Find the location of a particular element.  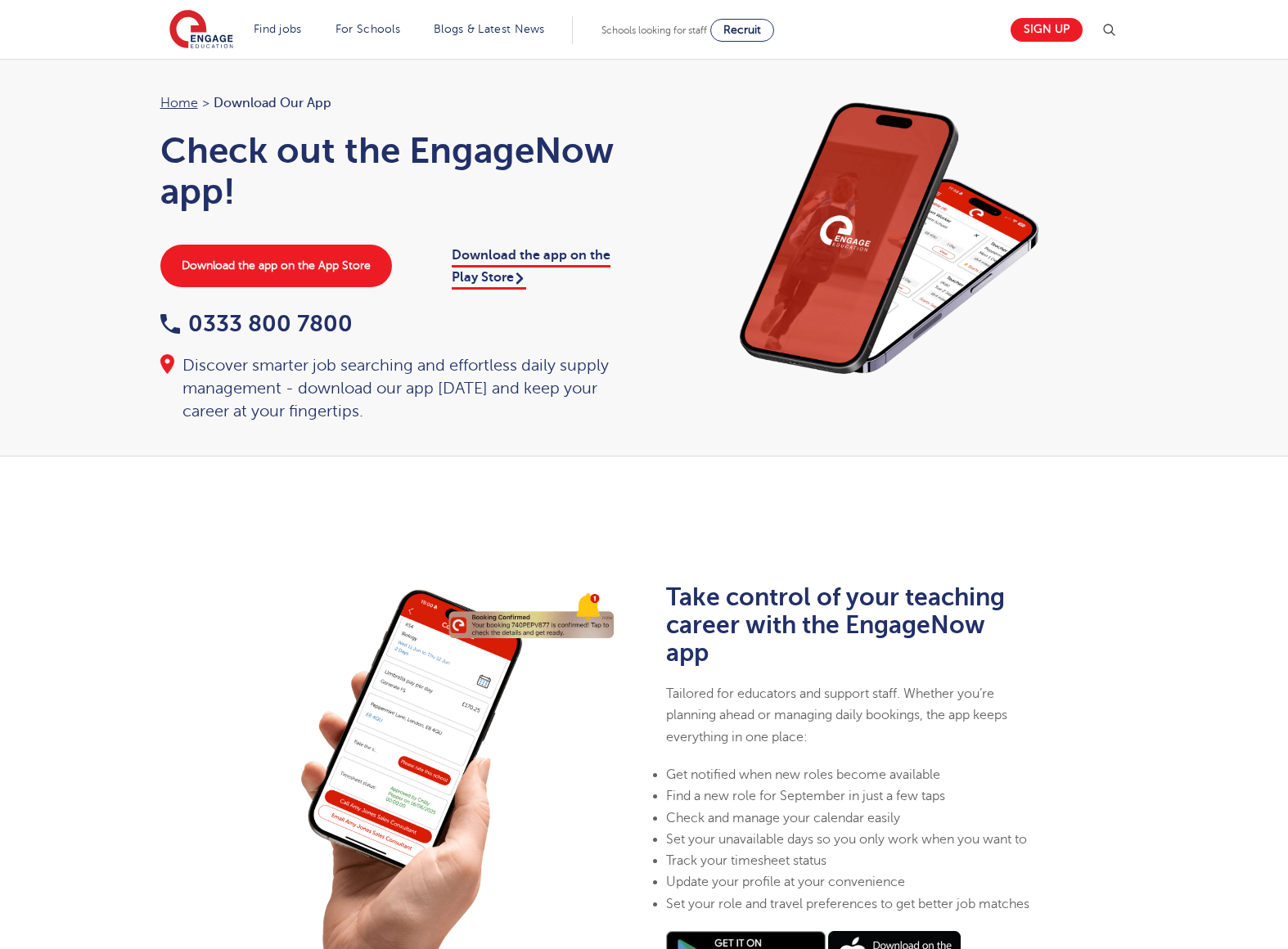

span: Download our app is located at coordinates (273, 103).